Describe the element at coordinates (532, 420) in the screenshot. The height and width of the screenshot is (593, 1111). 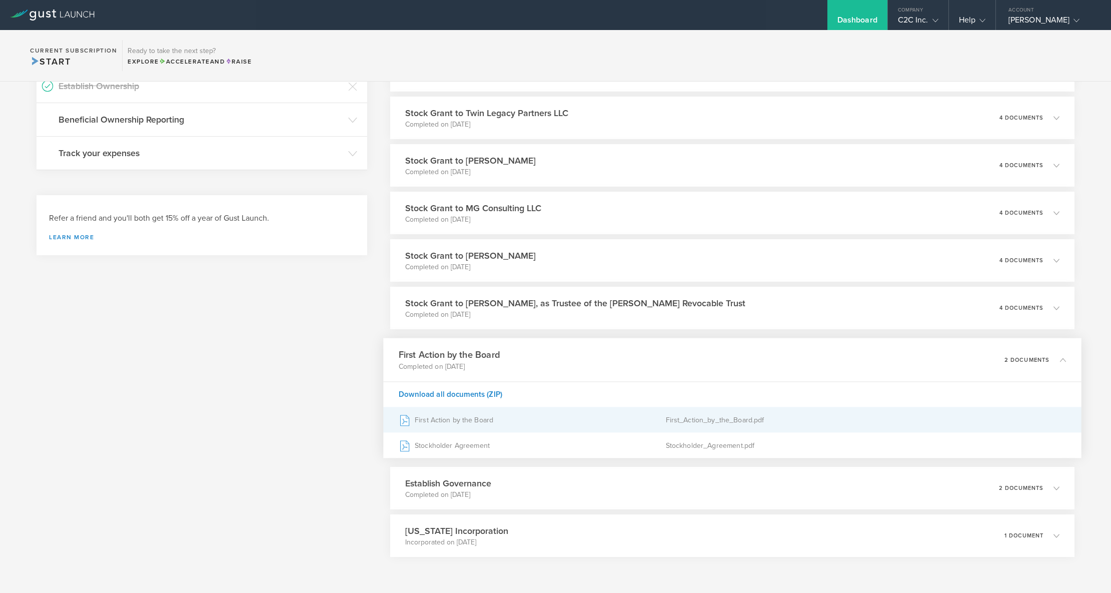
I see `div: First Action by the Board` at that location.